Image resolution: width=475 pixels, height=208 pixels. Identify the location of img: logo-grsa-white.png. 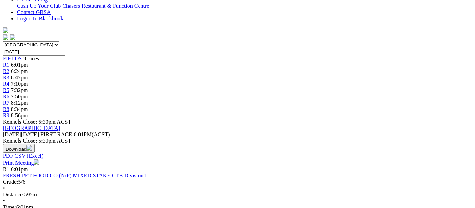
(6, 30).